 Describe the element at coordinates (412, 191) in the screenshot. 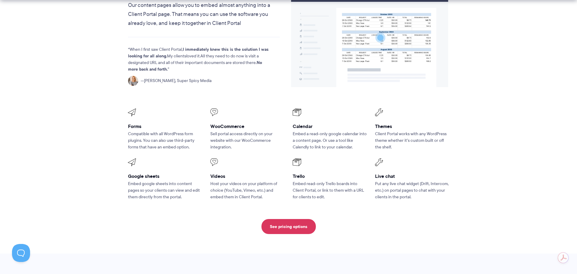

I see `p: Put any live chat widget (Drift, Intercom, etc.) on portal pages to chat with your clients in the...` at that location.